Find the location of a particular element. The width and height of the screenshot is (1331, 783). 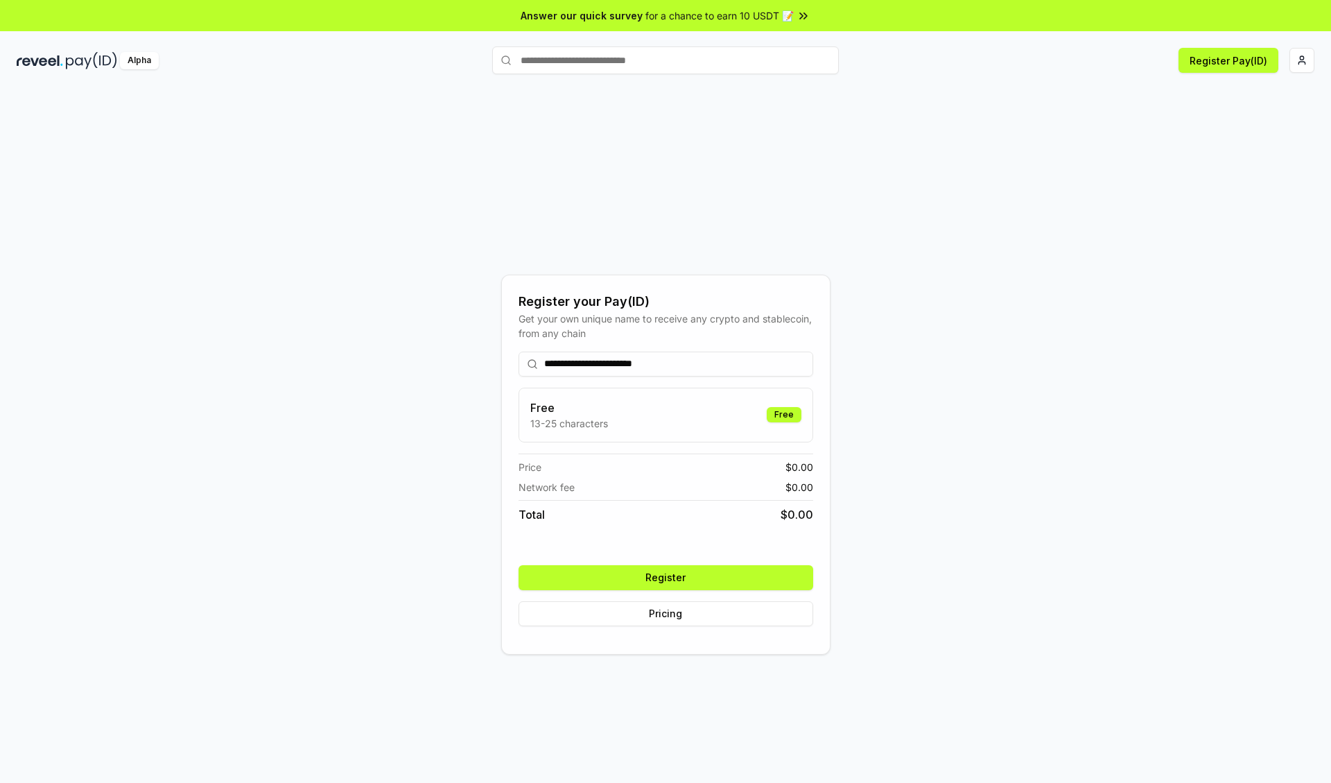

p: 13-25 characters is located at coordinates (569, 423).